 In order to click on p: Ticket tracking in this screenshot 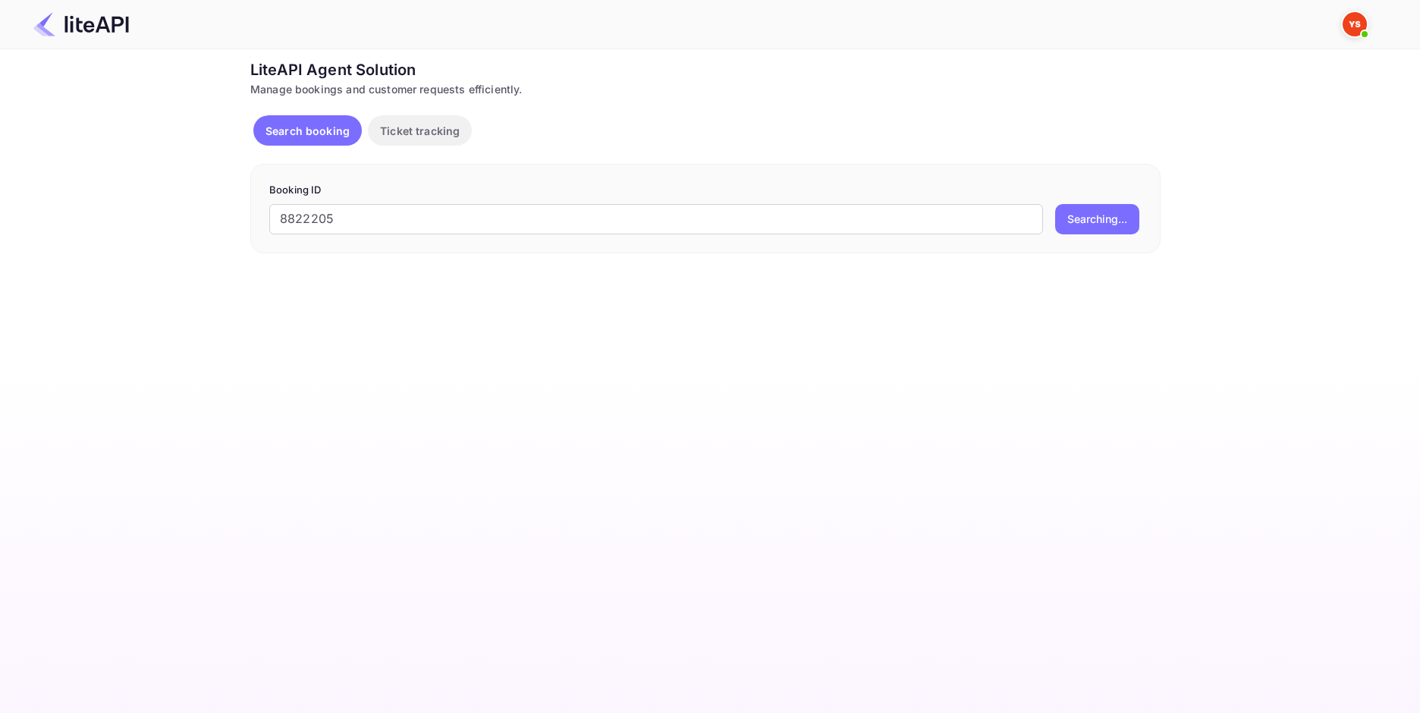, I will do `click(419, 130)`.